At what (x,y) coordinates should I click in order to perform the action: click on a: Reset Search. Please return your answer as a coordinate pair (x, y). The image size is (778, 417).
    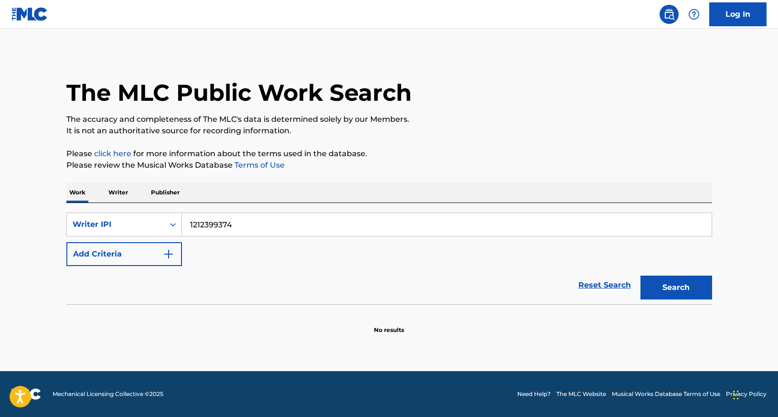
    Looking at the image, I should click on (604, 285).